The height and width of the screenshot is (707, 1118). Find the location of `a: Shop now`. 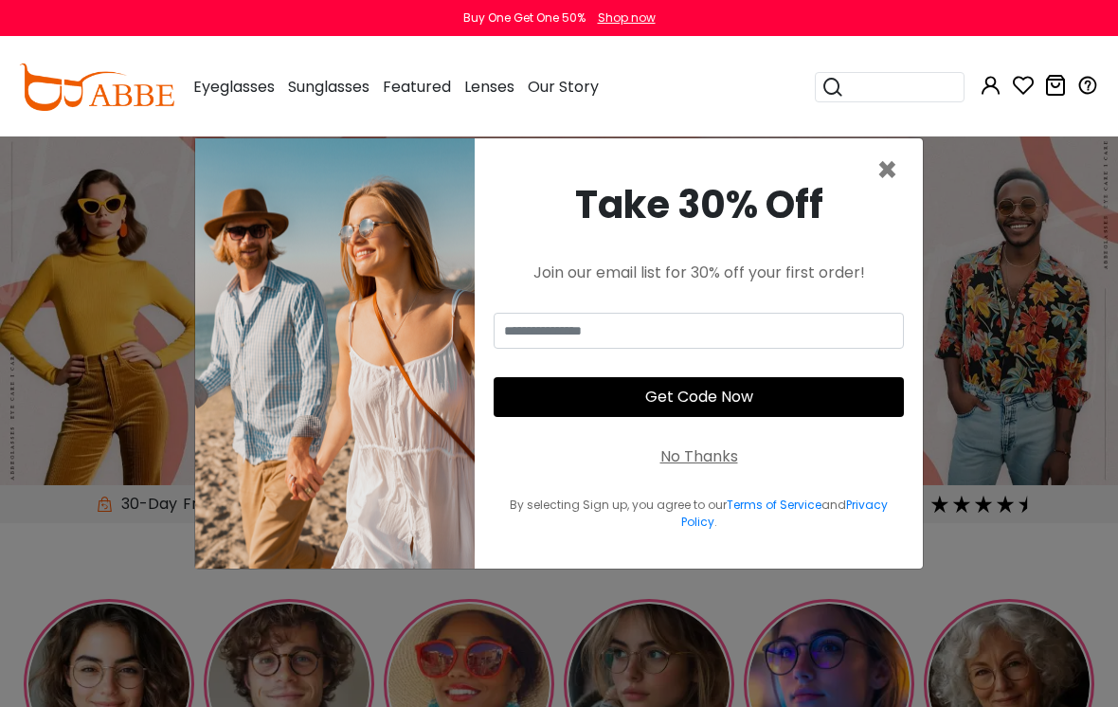

a: Shop now is located at coordinates (621, 17).